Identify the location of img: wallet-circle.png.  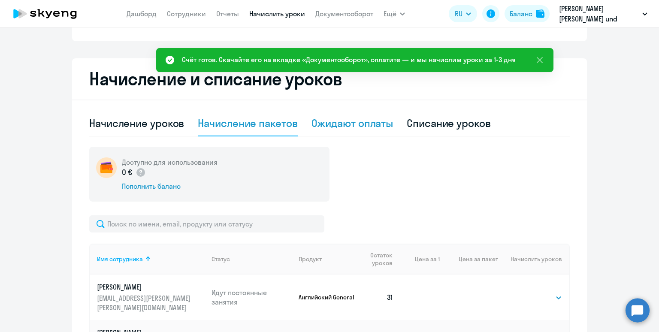
(106, 168).